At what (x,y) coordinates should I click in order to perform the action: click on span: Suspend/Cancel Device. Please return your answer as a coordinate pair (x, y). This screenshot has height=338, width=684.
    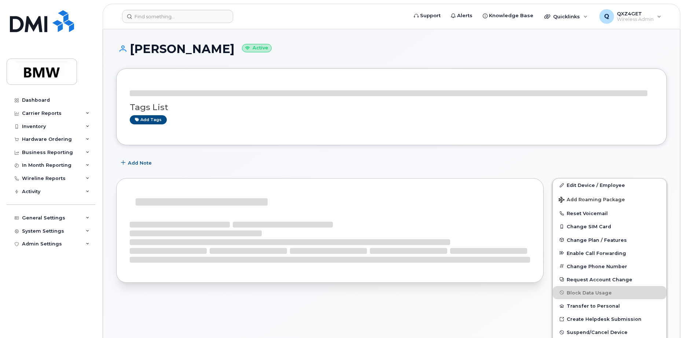
    Looking at the image, I should click on (597, 333).